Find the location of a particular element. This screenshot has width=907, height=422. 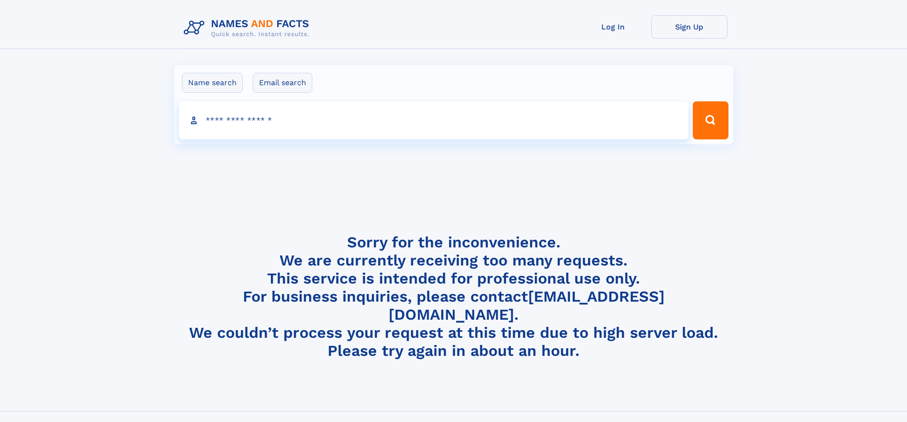

a: Log In is located at coordinates (613, 27).